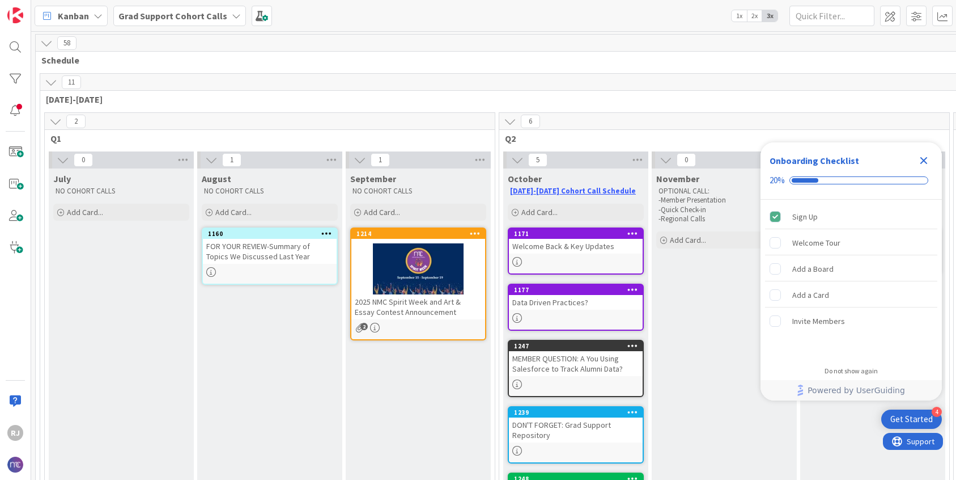  I want to click on div: 4, so click(937, 412).